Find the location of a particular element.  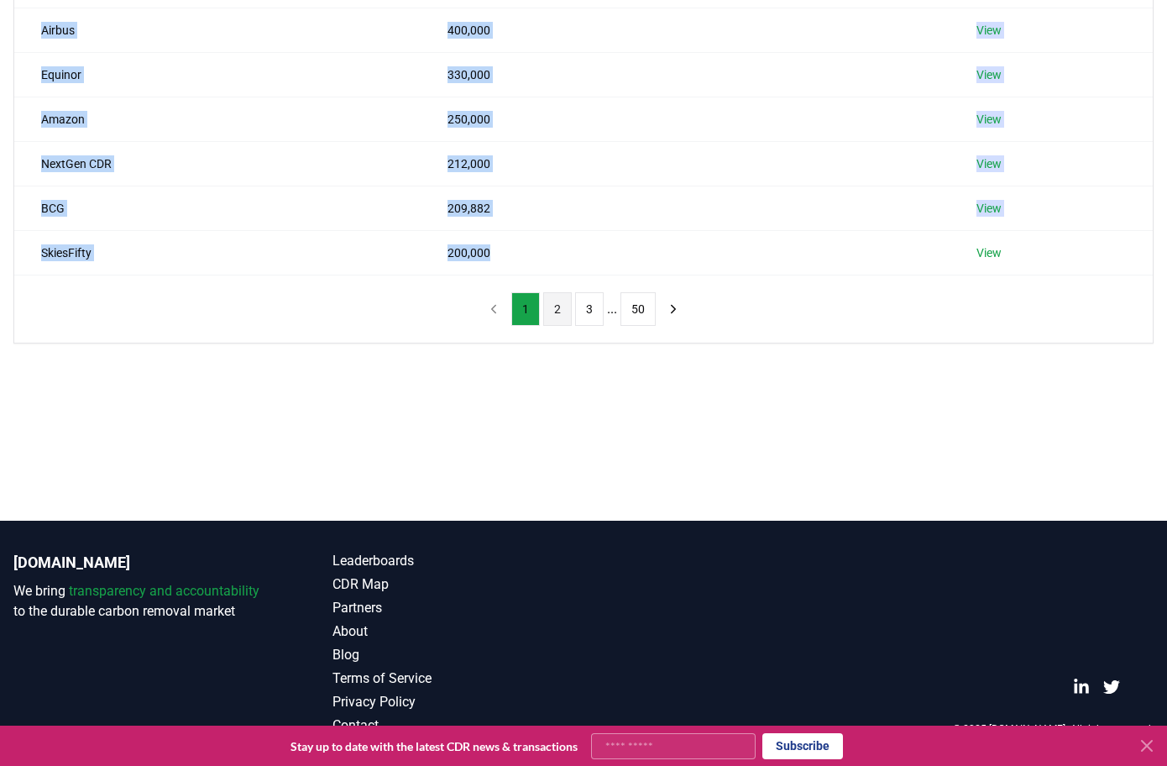

td: 200,000 is located at coordinates (685, 252).